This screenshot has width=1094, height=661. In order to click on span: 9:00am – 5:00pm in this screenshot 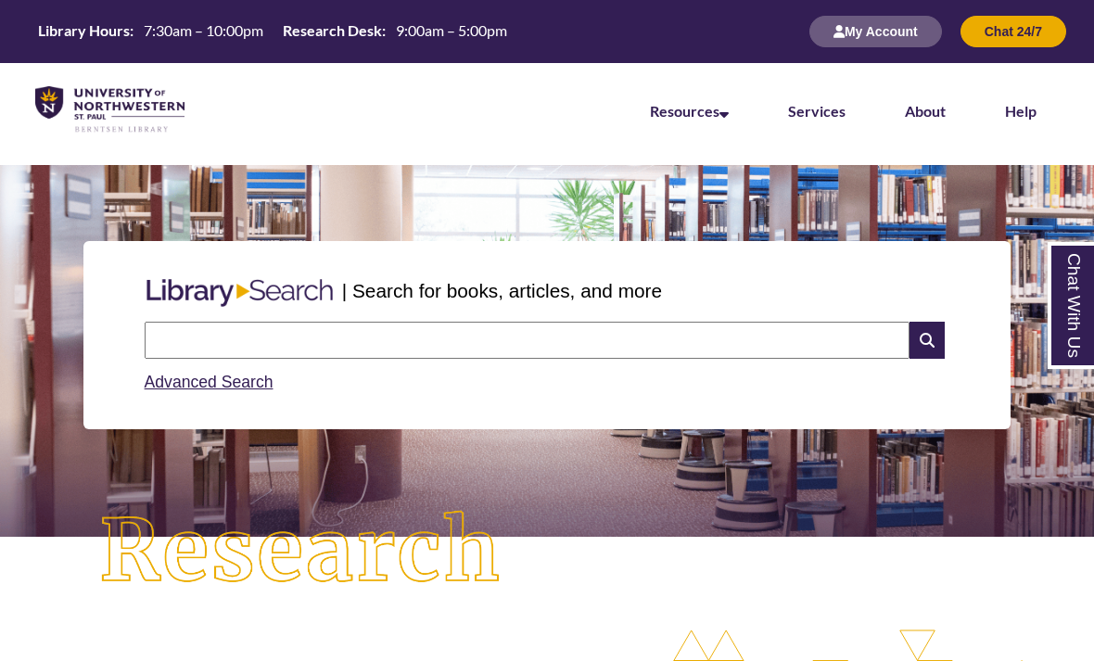, I will do `click(451, 30)`.